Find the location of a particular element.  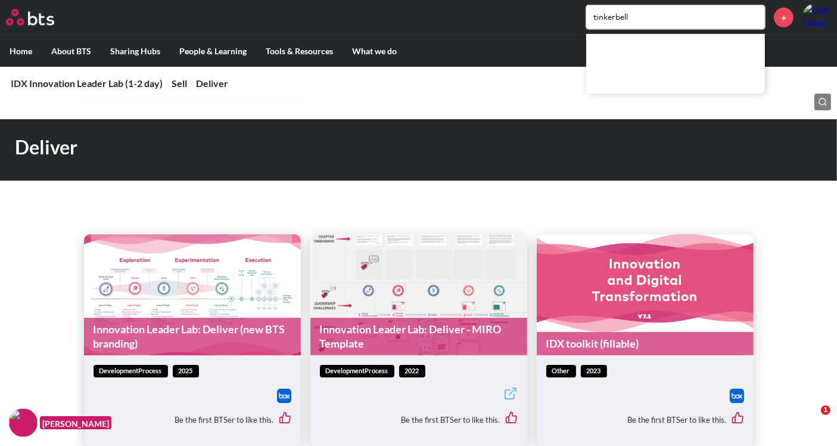

label: Sharing Hubs is located at coordinates (135, 51).